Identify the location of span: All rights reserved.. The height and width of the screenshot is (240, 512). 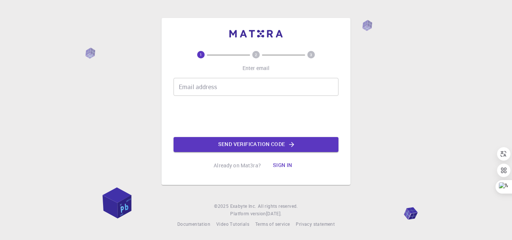
(278, 206).